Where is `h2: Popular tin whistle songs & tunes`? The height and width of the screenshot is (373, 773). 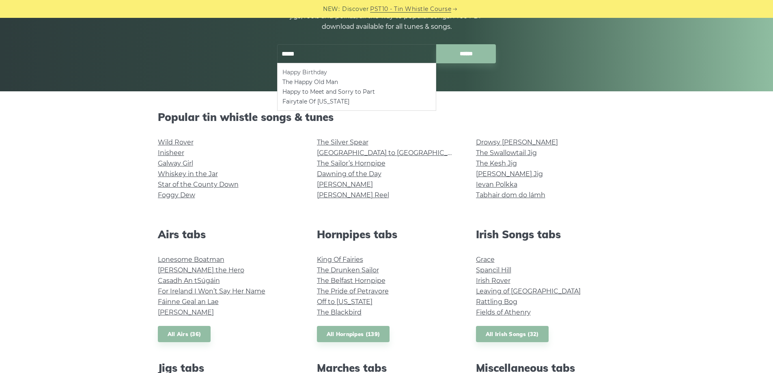 h2: Popular tin whistle songs & tunes is located at coordinates (387, 117).